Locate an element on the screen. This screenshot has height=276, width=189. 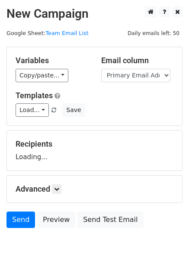
a: Load... is located at coordinates (32, 110).